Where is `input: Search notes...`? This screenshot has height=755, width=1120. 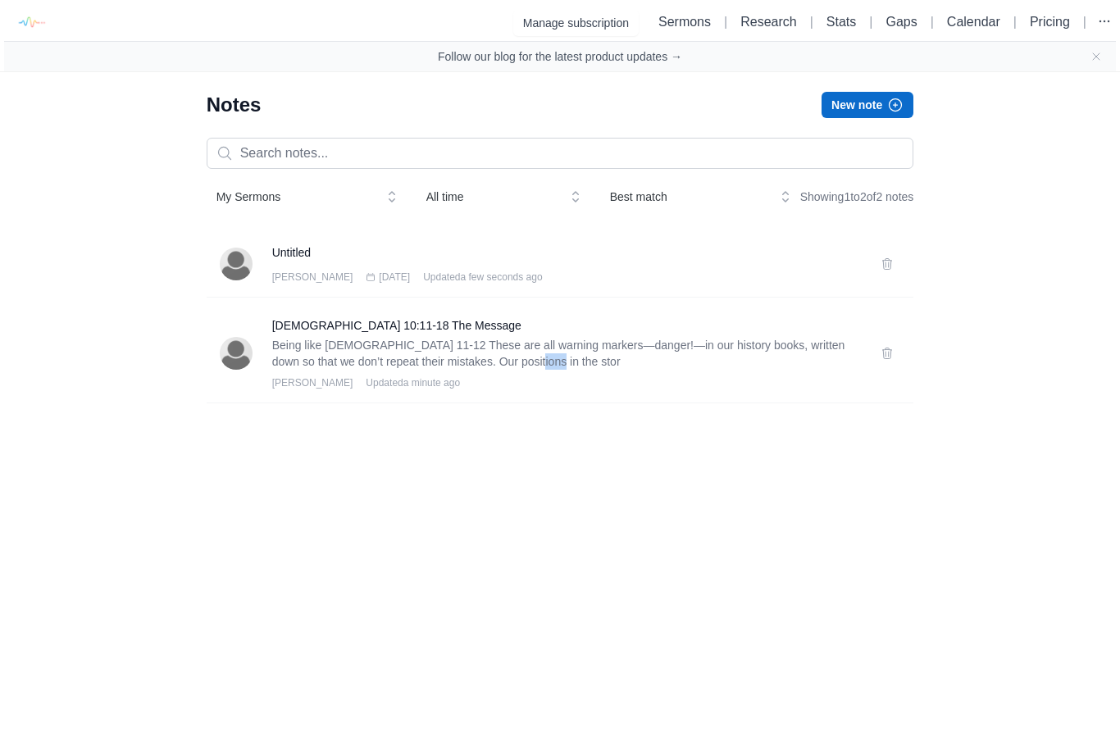 input: Search notes... is located at coordinates (560, 153).